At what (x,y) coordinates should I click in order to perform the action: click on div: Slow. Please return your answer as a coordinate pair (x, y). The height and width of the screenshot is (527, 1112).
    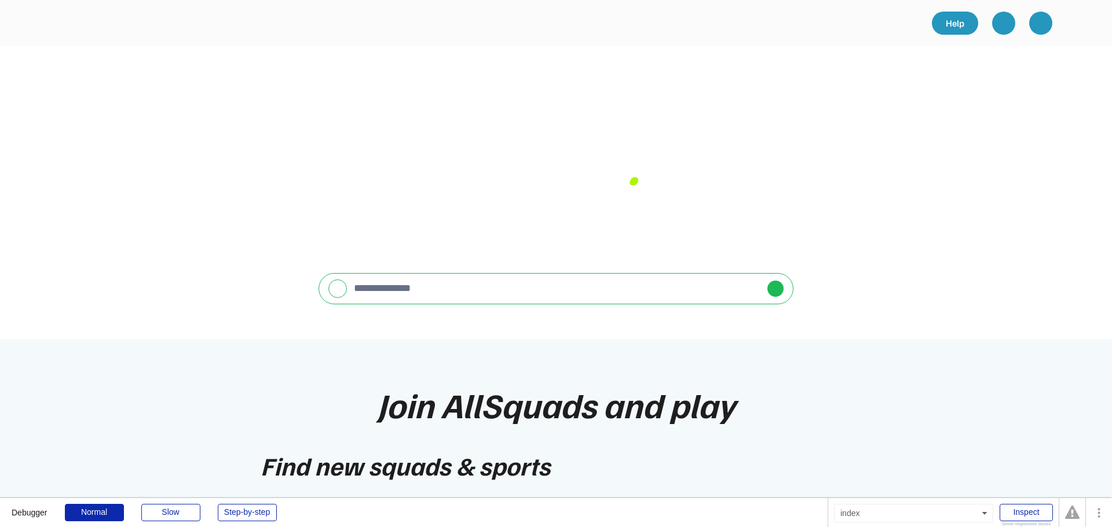
    Looking at the image, I should click on (171, 513).